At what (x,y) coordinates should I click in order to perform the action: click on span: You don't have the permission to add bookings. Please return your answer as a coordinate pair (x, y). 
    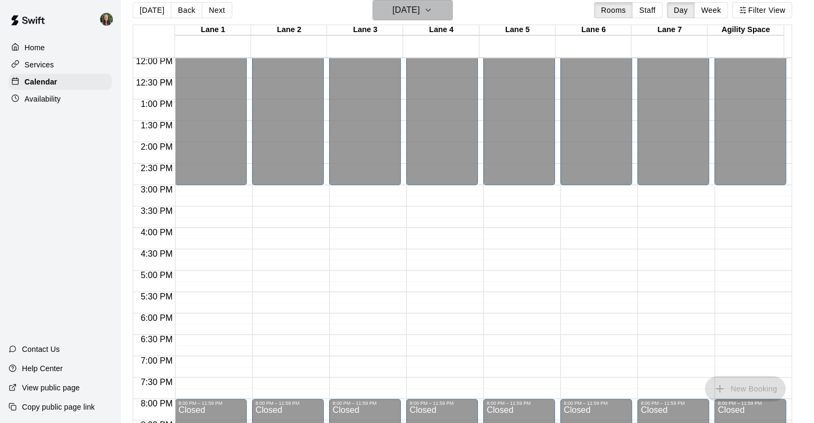
    Looking at the image, I should click on (745, 388).